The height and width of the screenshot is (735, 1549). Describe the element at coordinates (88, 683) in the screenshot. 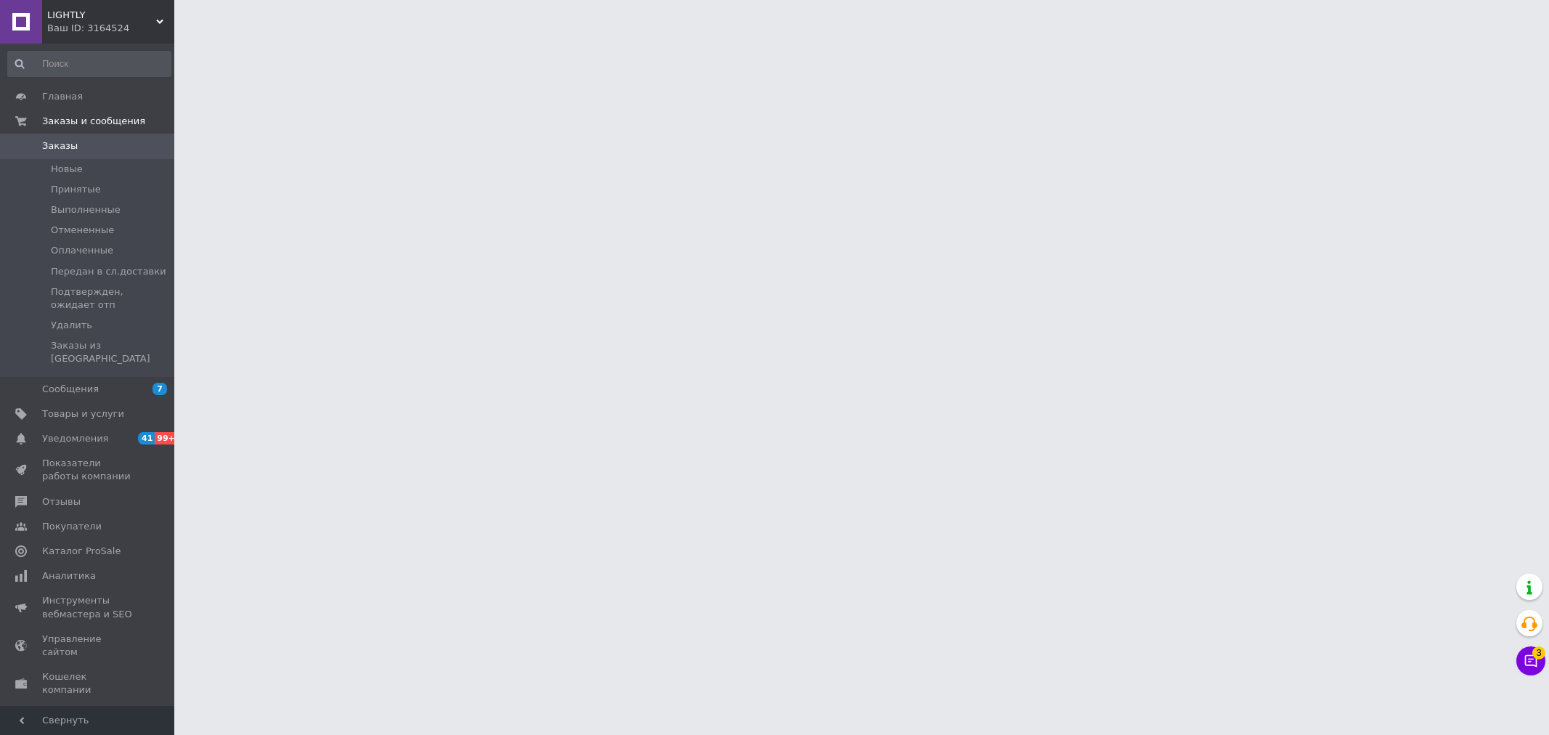

I see `span: Кошелек компании` at that location.